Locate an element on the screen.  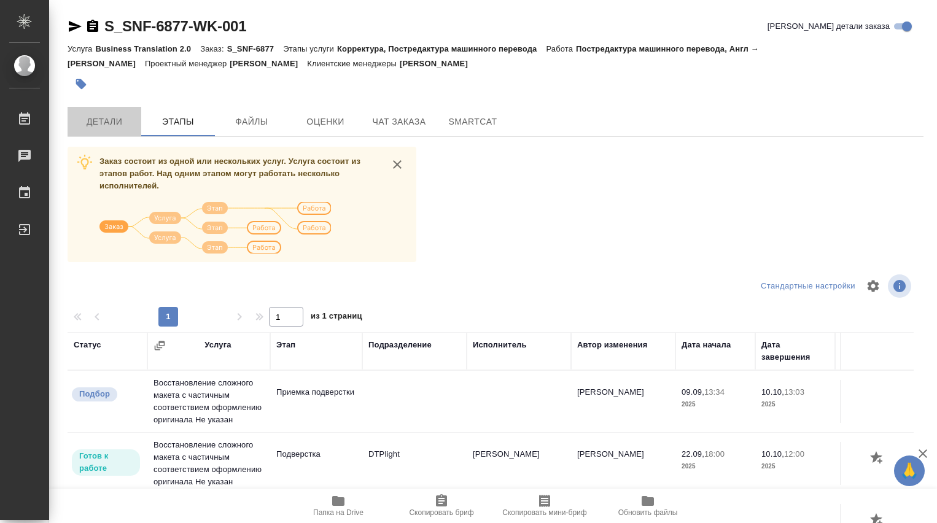
button: close is located at coordinates (397, 164).